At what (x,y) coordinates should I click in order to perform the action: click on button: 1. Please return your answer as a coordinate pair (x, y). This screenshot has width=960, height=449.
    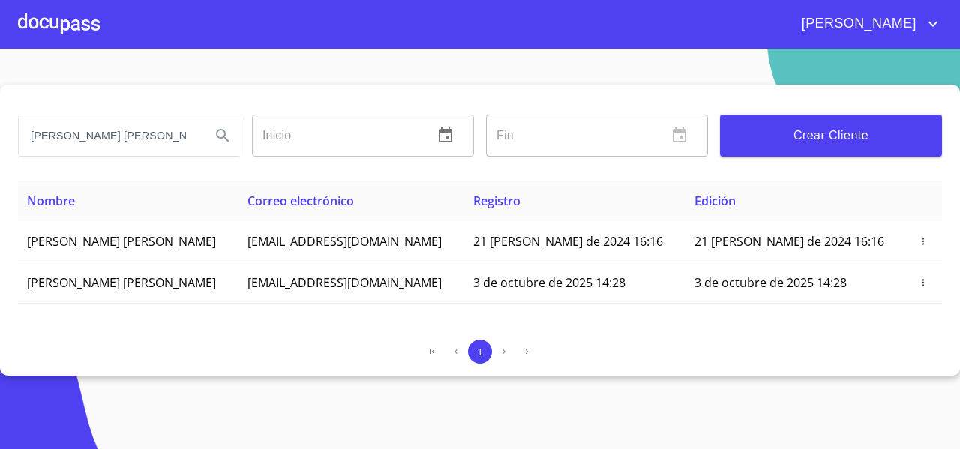
    Looking at the image, I should click on (480, 352).